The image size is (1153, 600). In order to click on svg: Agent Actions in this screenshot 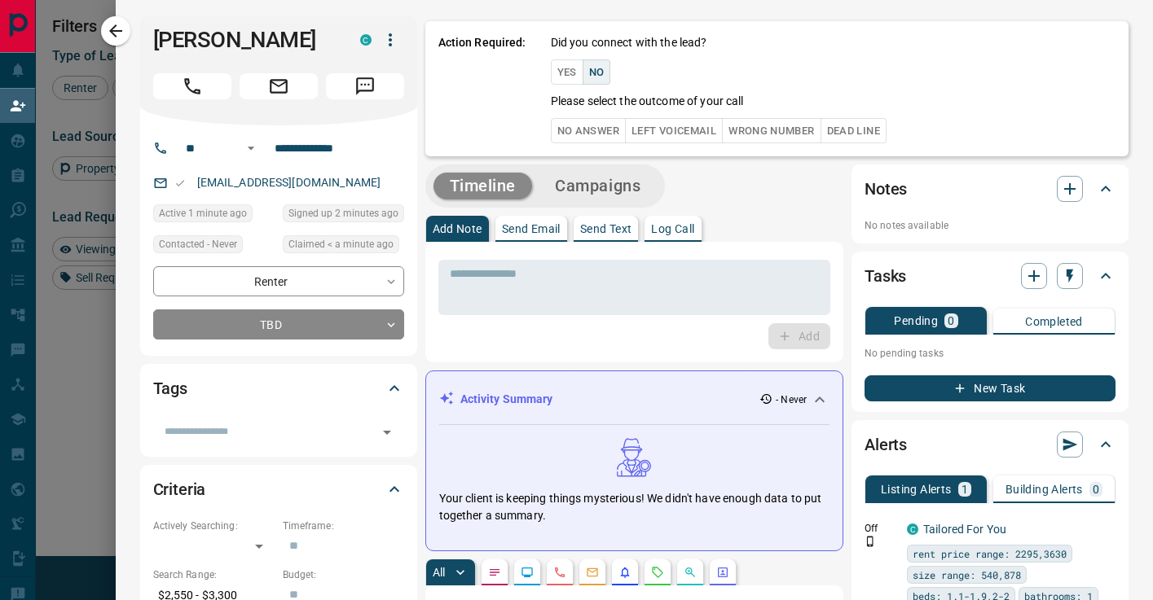, I will do `click(723, 573)`.